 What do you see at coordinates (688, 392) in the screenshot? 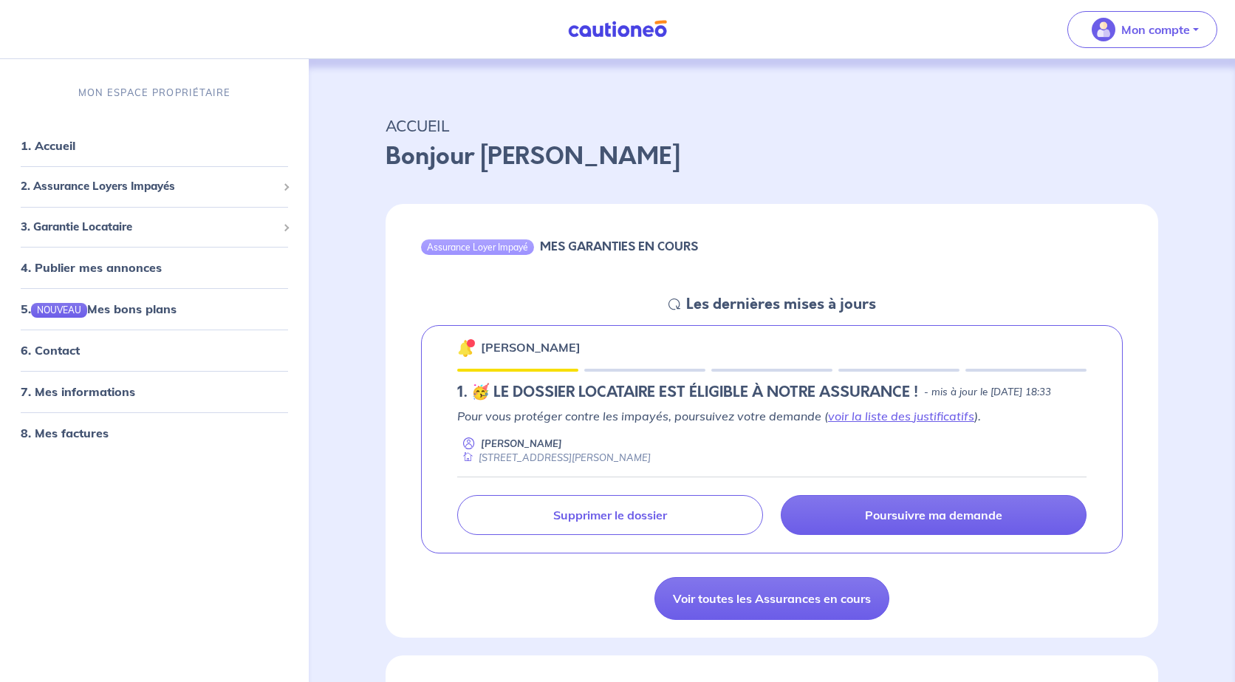
I see `h5: 1.︎ 🥳 LE DOSSIER LOCATAIRE EST ÉLIGIBLE À NOTRE ASSURANCE !` at bounding box center [688, 392].